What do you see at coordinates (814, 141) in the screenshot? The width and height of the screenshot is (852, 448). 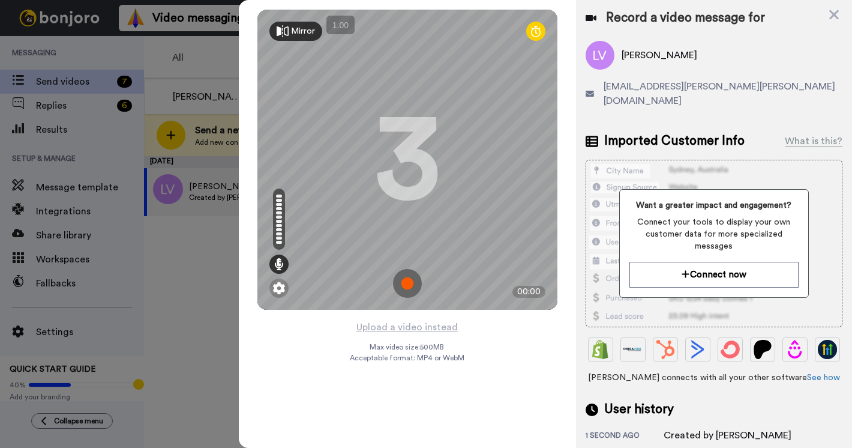 I see `div: What is this?` at bounding box center [814, 141].